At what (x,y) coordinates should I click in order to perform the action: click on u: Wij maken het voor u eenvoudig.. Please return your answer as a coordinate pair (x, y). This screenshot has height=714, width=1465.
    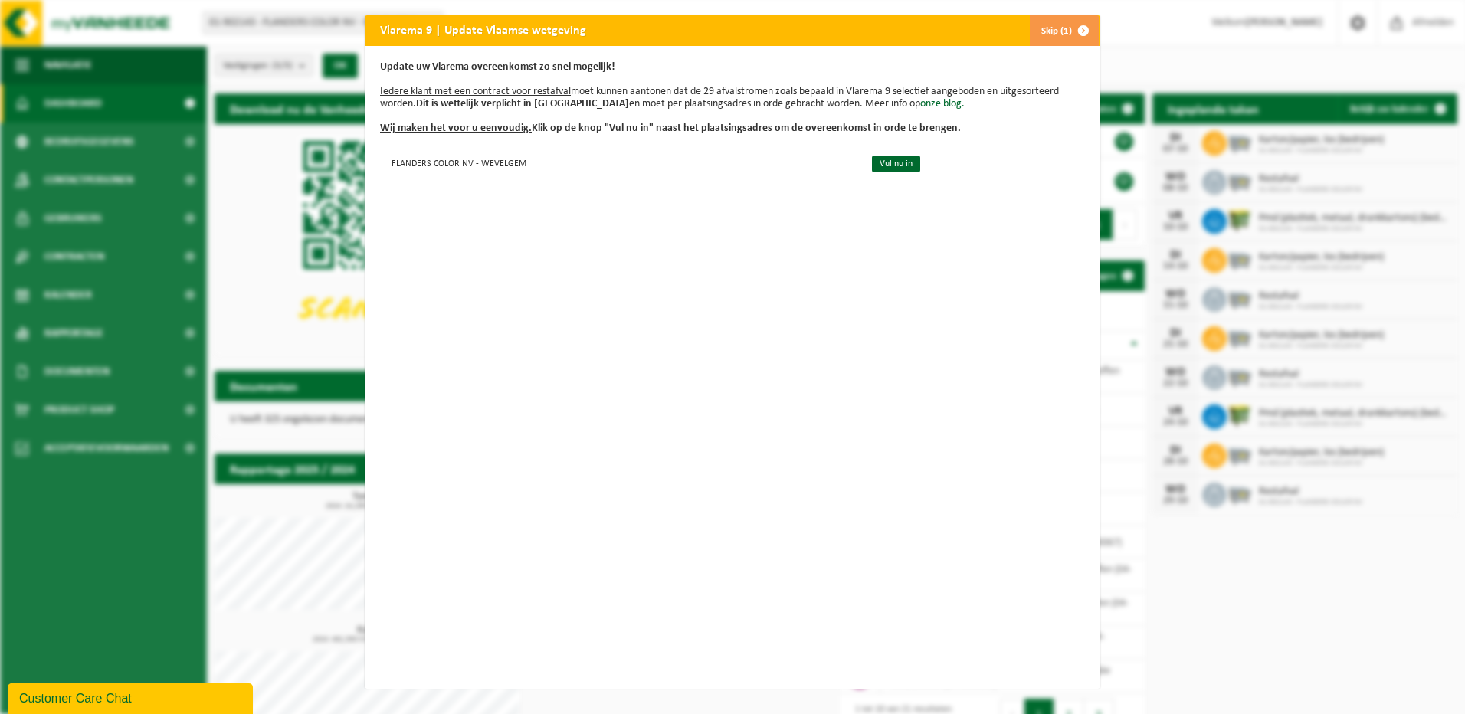
    Looking at the image, I should click on (456, 128).